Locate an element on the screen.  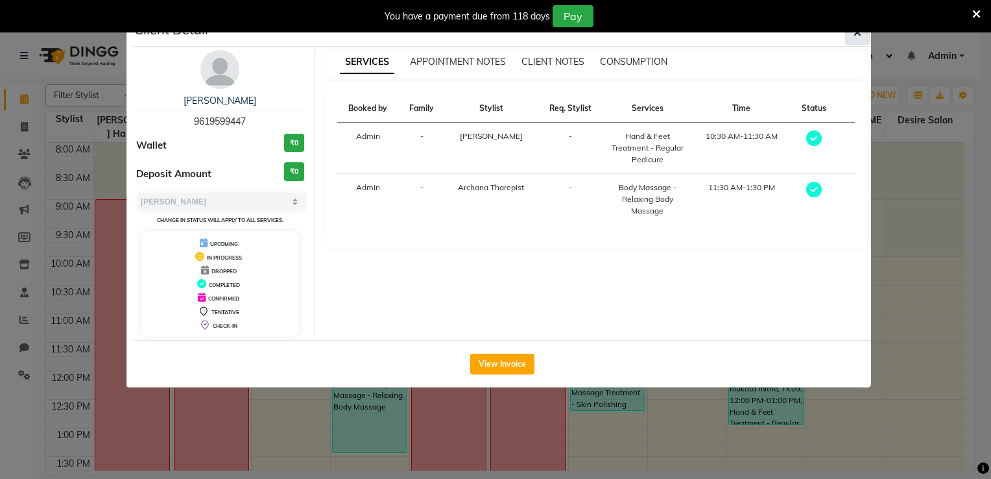
button: View Invoice is located at coordinates (502, 364).